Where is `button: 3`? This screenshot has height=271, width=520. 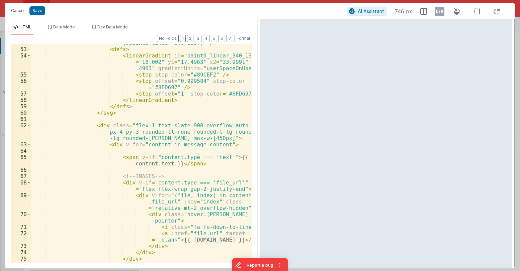 button: 3 is located at coordinates (198, 38).